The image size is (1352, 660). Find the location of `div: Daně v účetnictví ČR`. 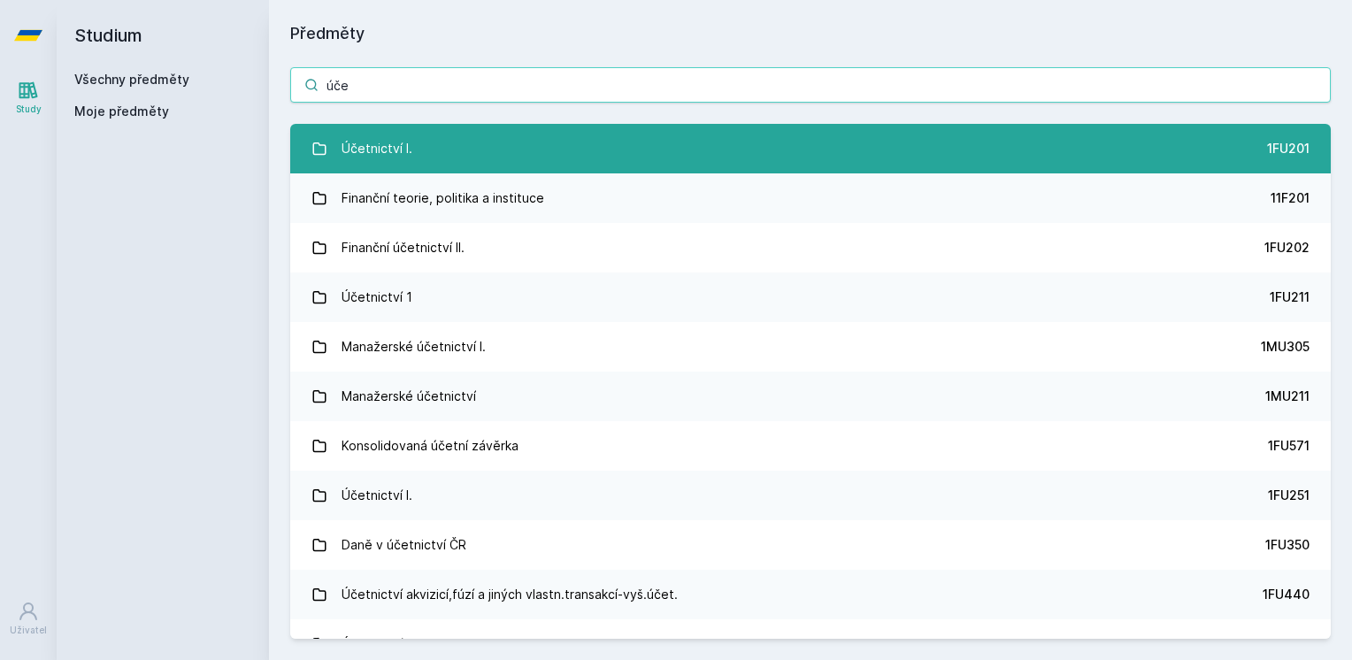

div: Daně v účetnictví ČR is located at coordinates (403, 545).